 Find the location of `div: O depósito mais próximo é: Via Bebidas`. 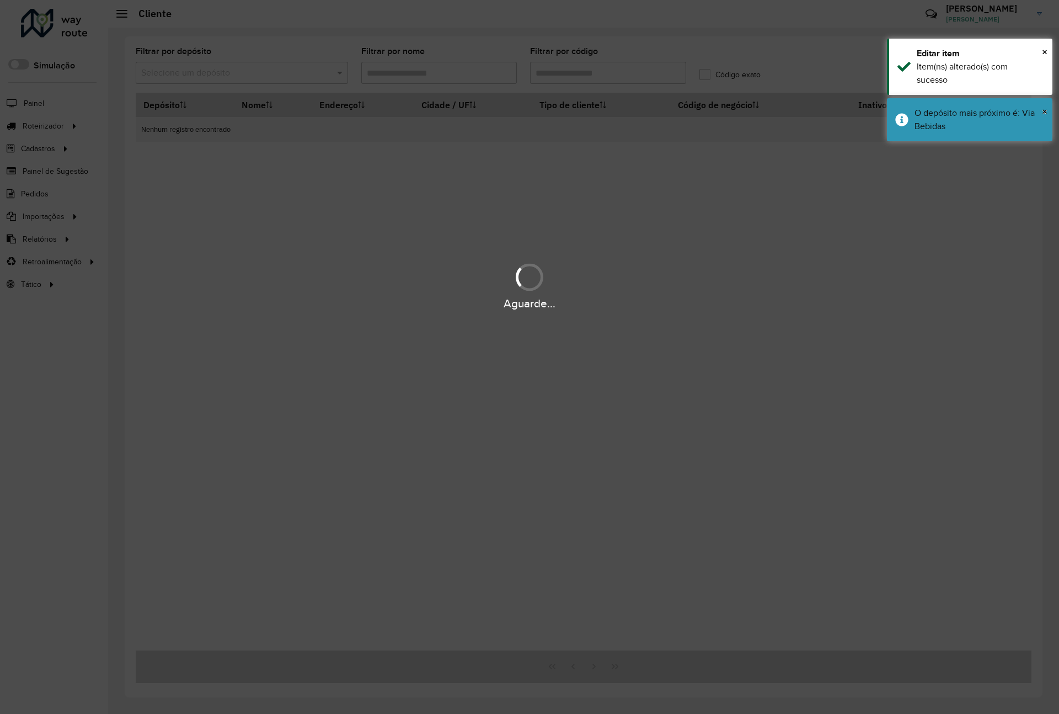

div: O depósito mais próximo é: Via Bebidas is located at coordinates (979, 120).